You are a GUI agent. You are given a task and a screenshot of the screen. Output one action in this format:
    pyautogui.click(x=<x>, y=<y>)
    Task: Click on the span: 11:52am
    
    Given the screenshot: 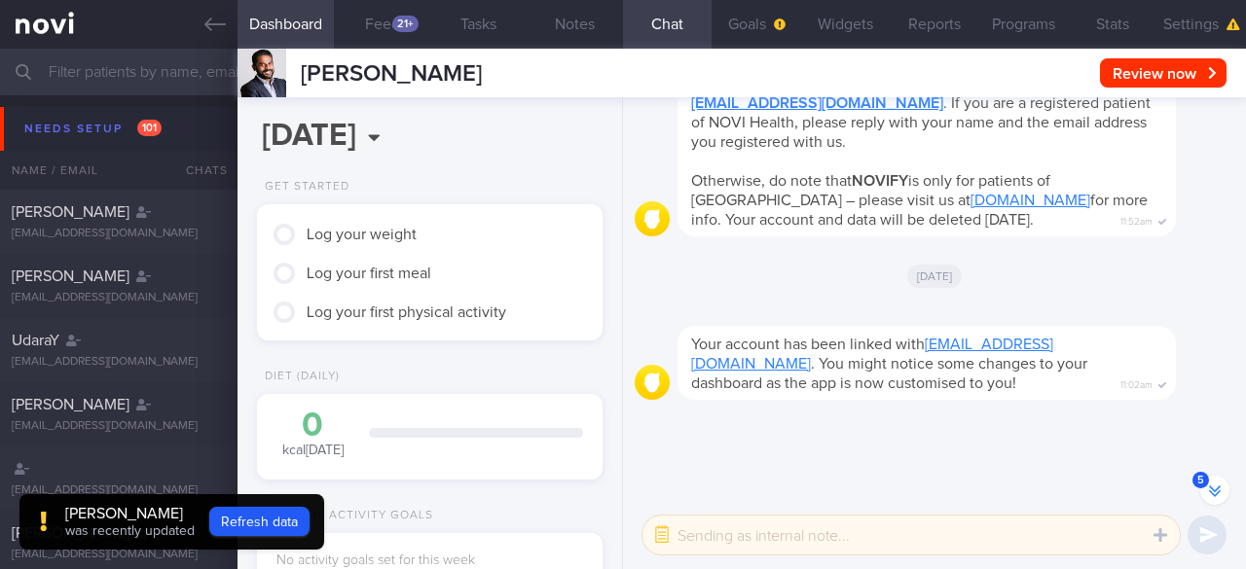 What is the action you would take?
    pyautogui.click(x=1136, y=219)
    